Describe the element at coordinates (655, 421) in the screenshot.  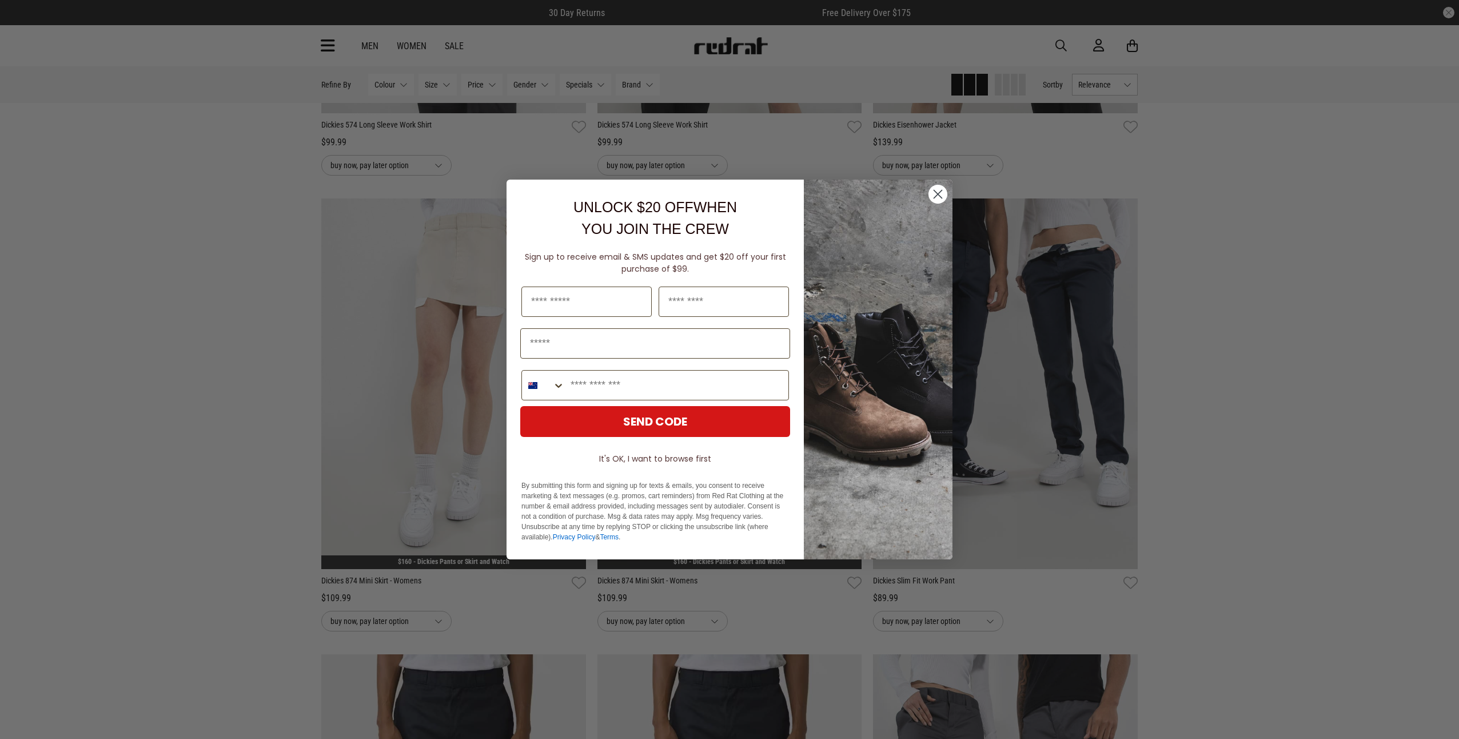
I see `button: SEND CODE` at that location.